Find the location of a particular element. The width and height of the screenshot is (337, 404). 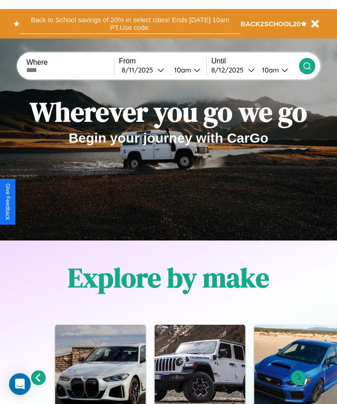

b: BACK2SCHOOL20 is located at coordinates (271, 24).